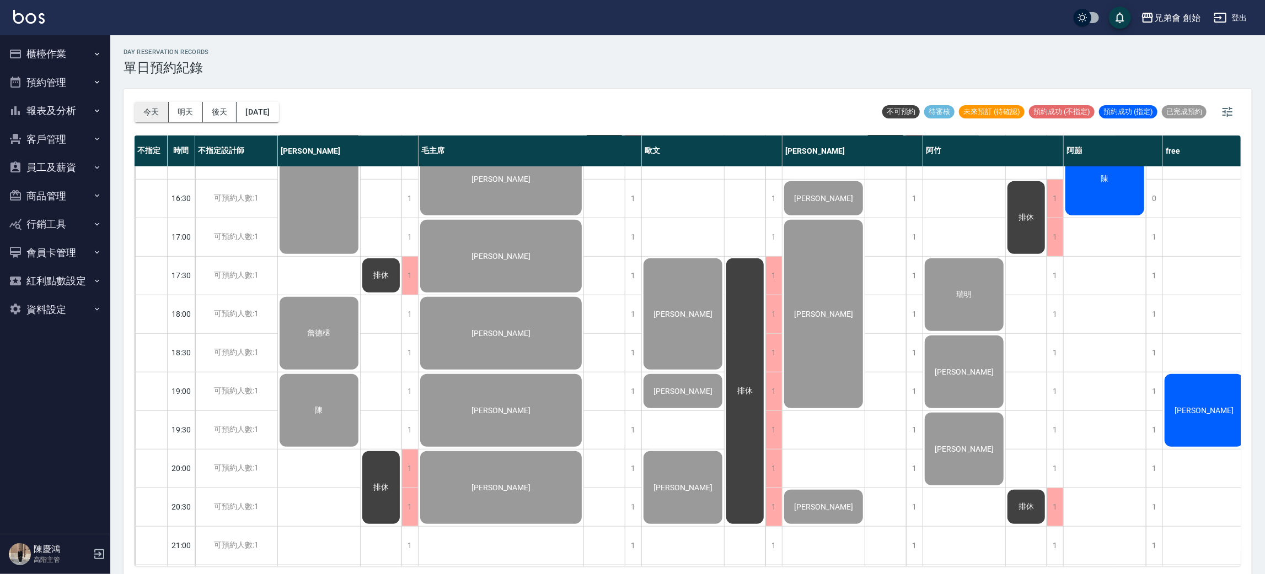 Image resolution: width=1265 pixels, height=574 pixels. Describe the element at coordinates (55, 310) in the screenshot. I see `button: 資料設定` at that location.